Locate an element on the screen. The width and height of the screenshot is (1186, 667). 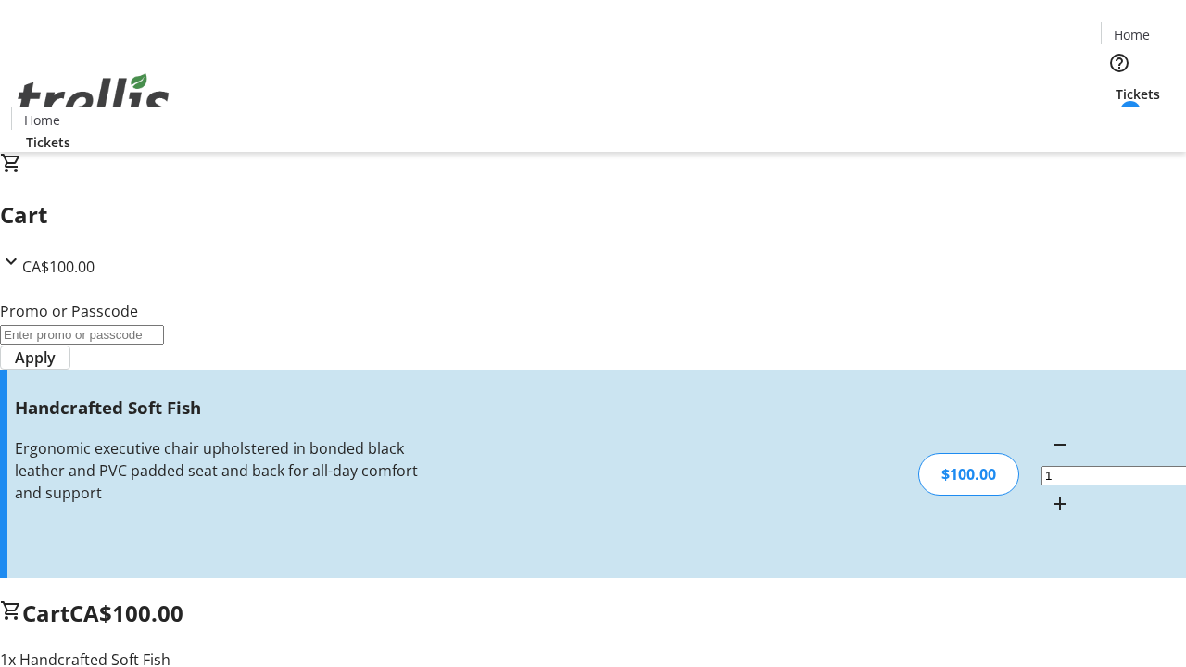
span: Apply is located at coordinates (35, 358).